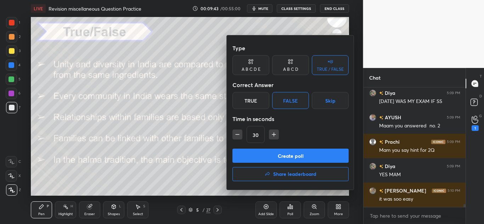 The height and width of the screenshot is (224, 484). I want to click on div: TRUE / FALSE, so click(330, 69).